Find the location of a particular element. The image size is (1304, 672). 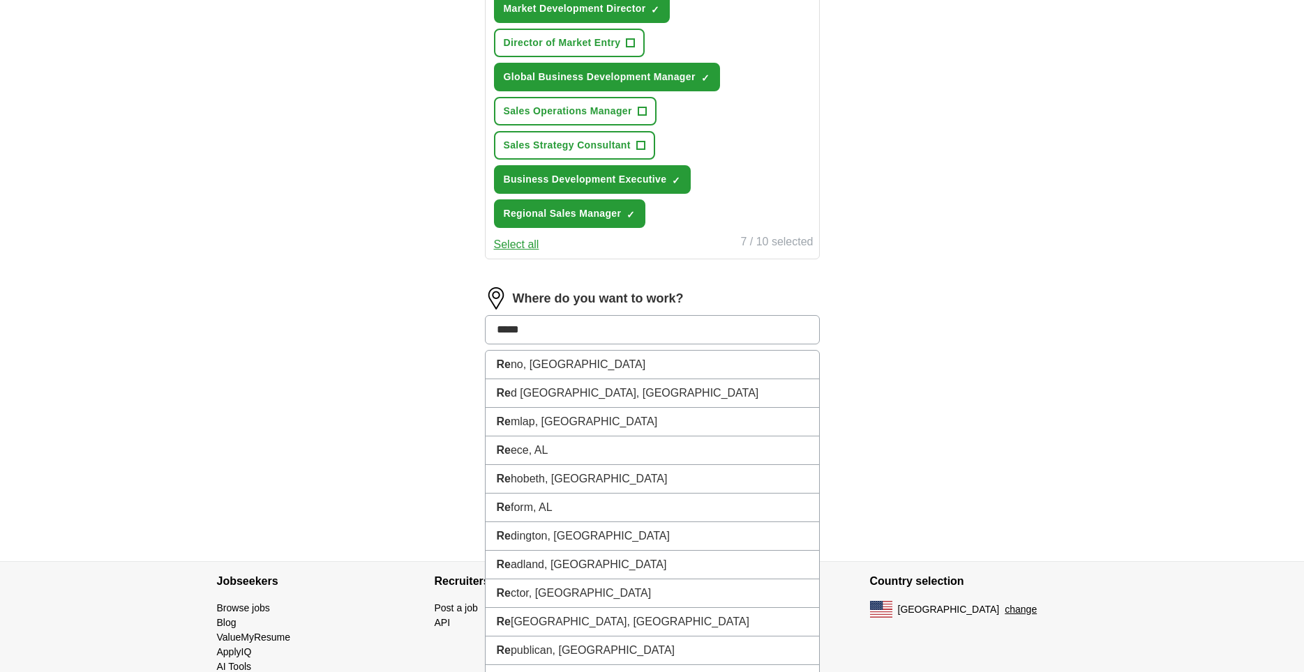

button: Director of Market Entry is located at coordinates (569, 43).